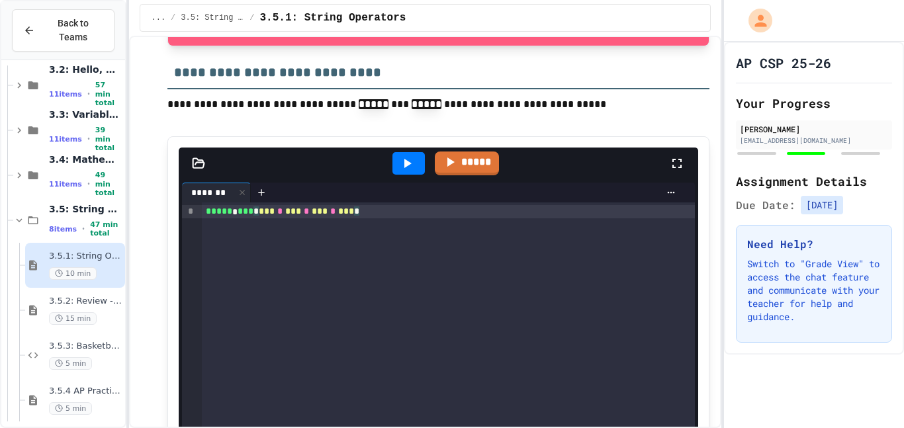  I want to click on span: 39 min total, so click(109, 139).